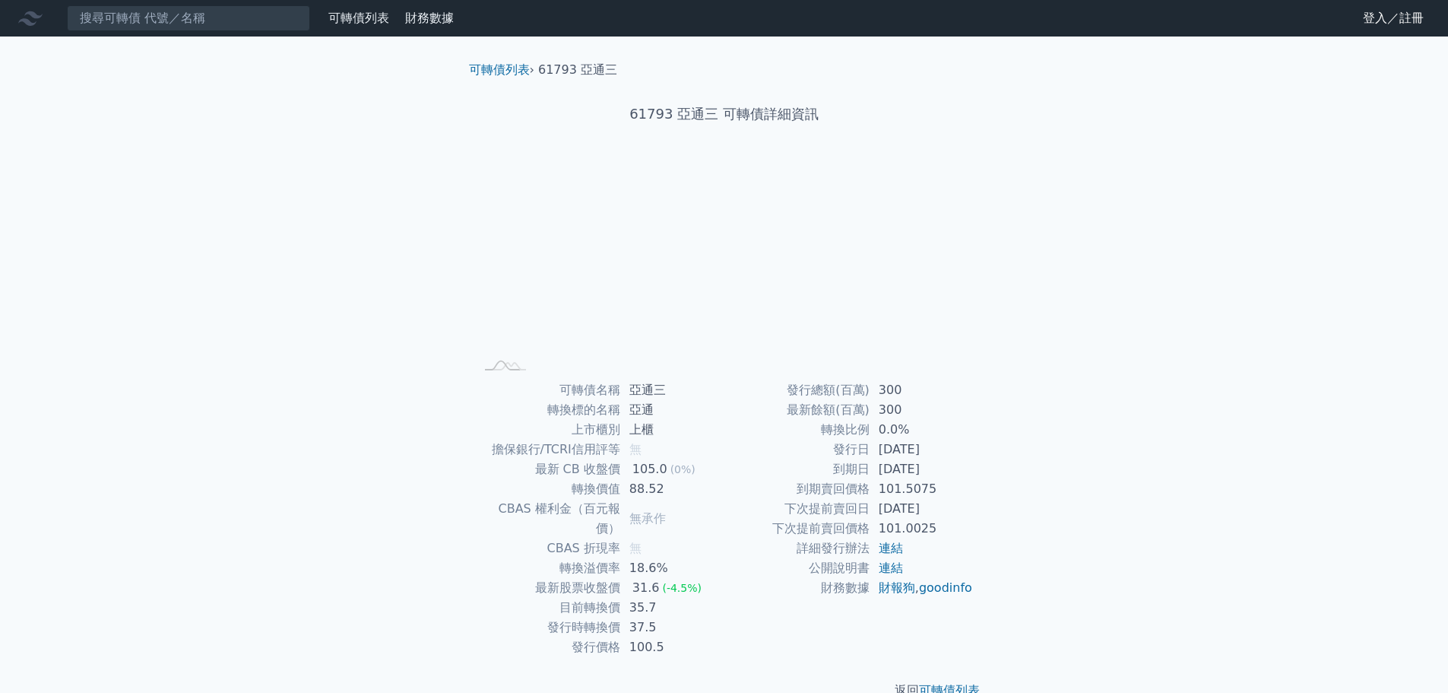 The image size is (1448, 693). What do you see at coordinates (797, 410) in the screenshot?
I see `td: 最新餘額(百萬)` at bounding box center [797, 410].